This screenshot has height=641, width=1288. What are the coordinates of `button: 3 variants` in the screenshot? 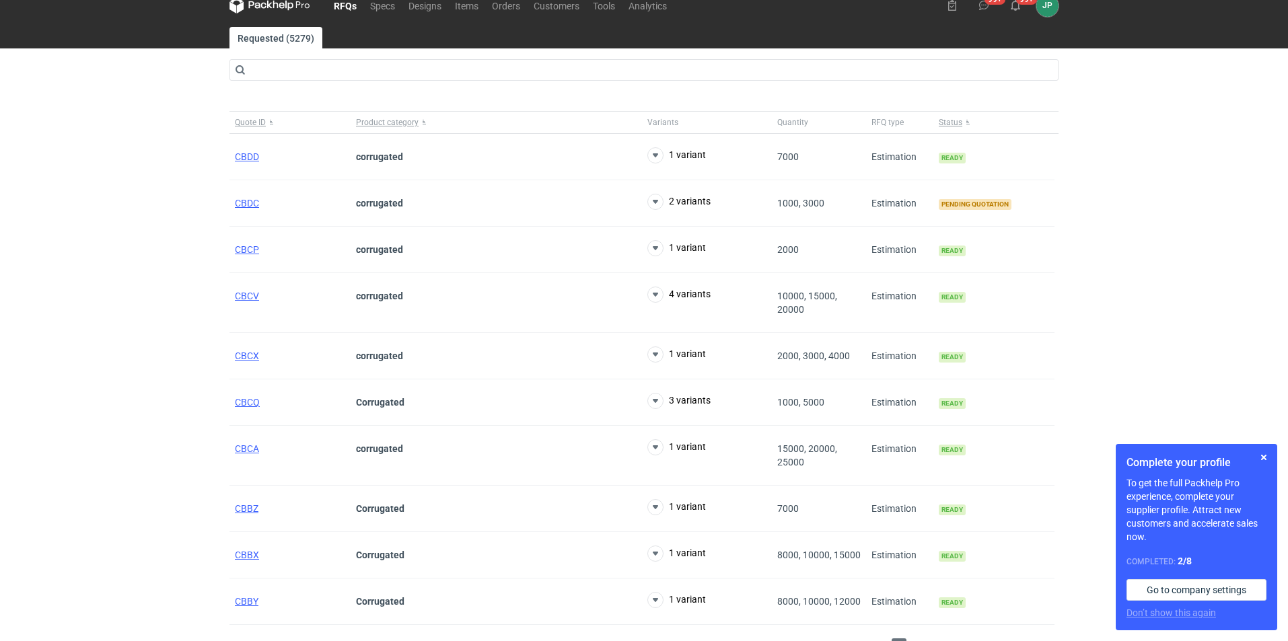 It's located at (679, 401).